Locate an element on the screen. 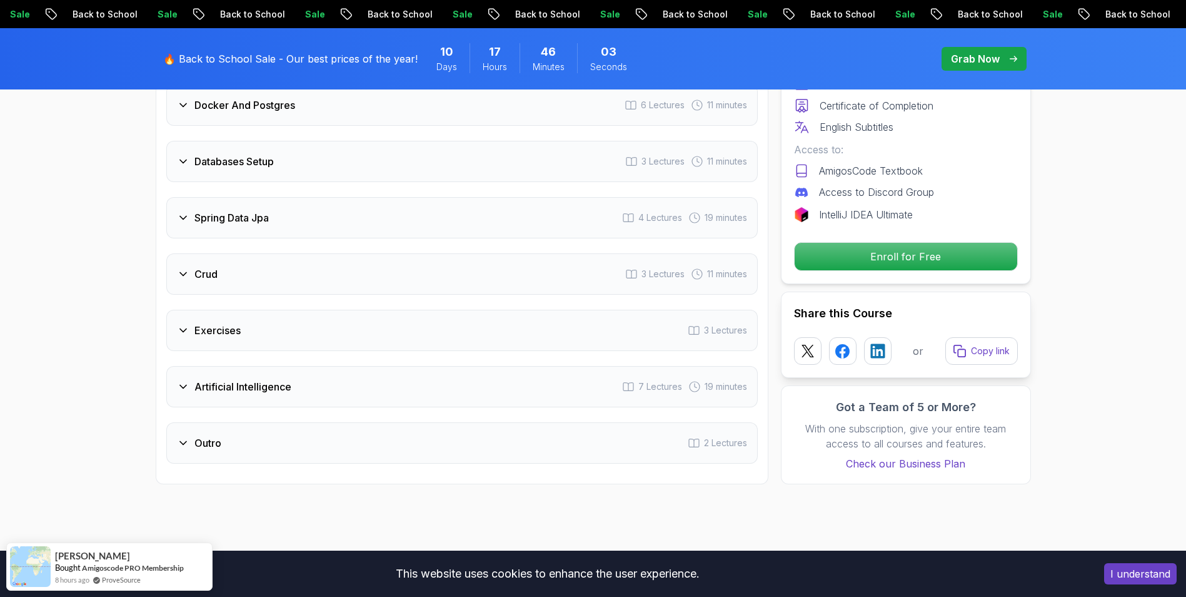 The width and height of the screenshot is (1186, 597). button: Copy link is located at coordinates (982, 351).